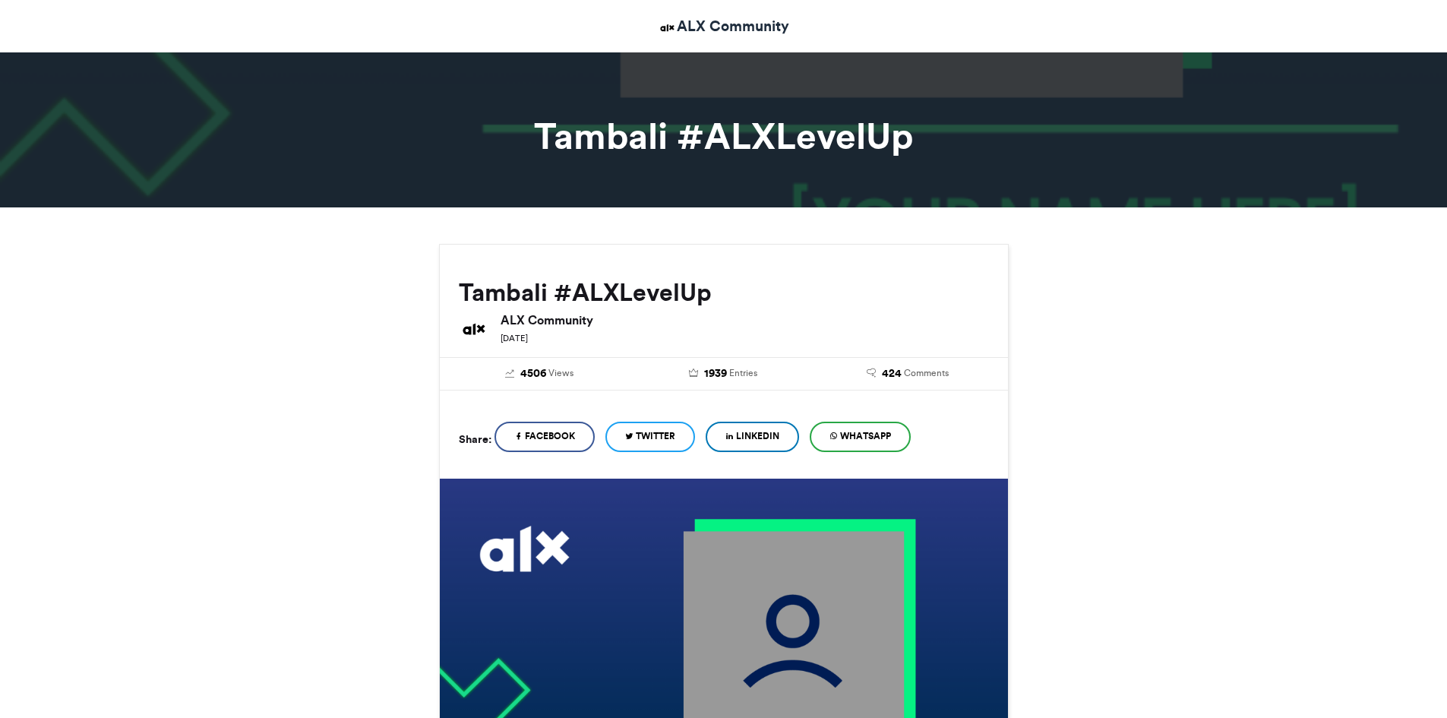 This screenshot has width=1447, height=718. What do you see at coordinates (650, 437) in the screenshot?
I see `a: Twitter` at bounding box center [650, 437].